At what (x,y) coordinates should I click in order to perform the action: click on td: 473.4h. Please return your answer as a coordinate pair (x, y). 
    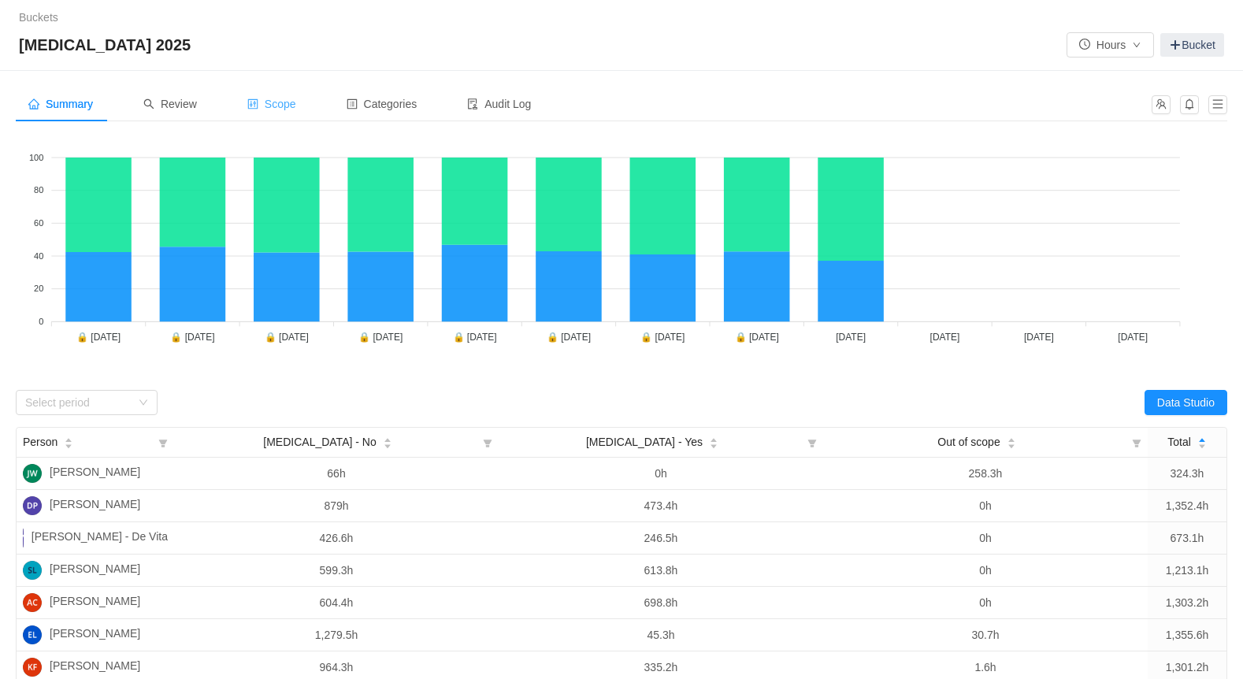
    Looking at the image, I should click on (661, 506).